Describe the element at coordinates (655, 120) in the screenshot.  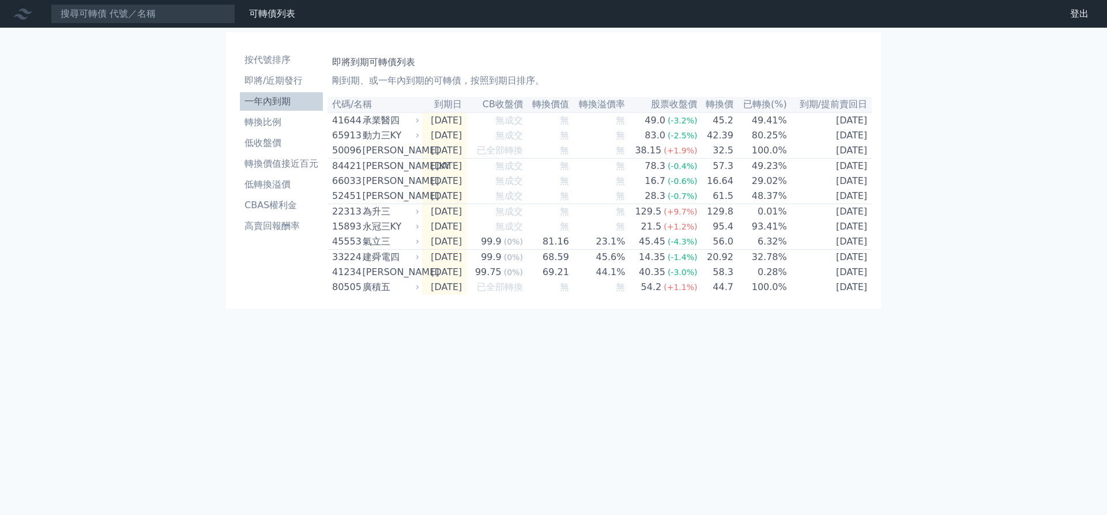
I see `div: 49.0` at that location.